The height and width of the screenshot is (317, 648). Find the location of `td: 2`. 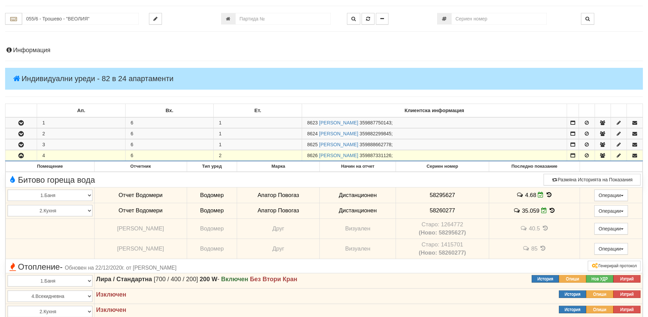

td: 2 is located at coordinates (81, 133).